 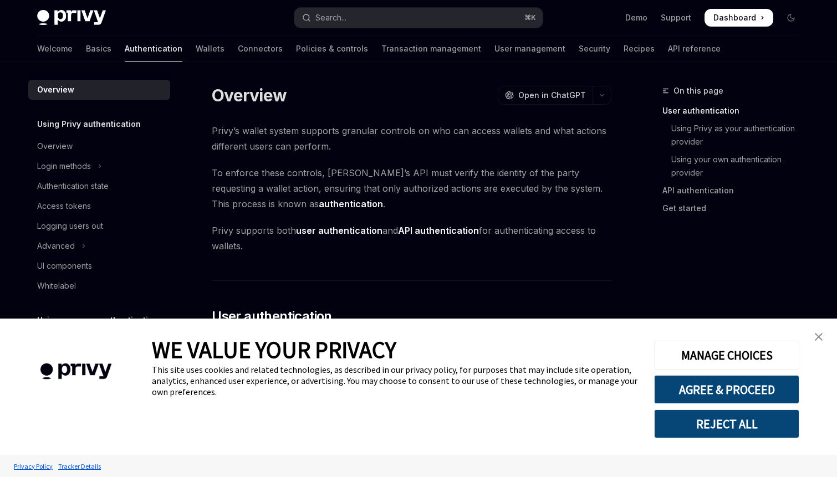 I want to click on a: UI components, so click(x=99, y=266).